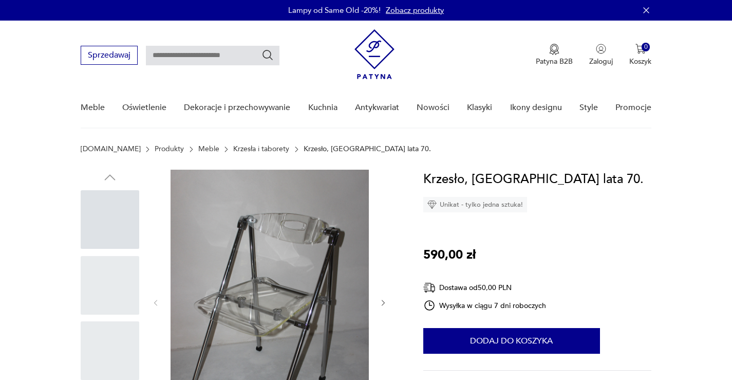 This screenshot has width=732, height=380. I want to click on button: 0Koszyk, so click(640, 55).